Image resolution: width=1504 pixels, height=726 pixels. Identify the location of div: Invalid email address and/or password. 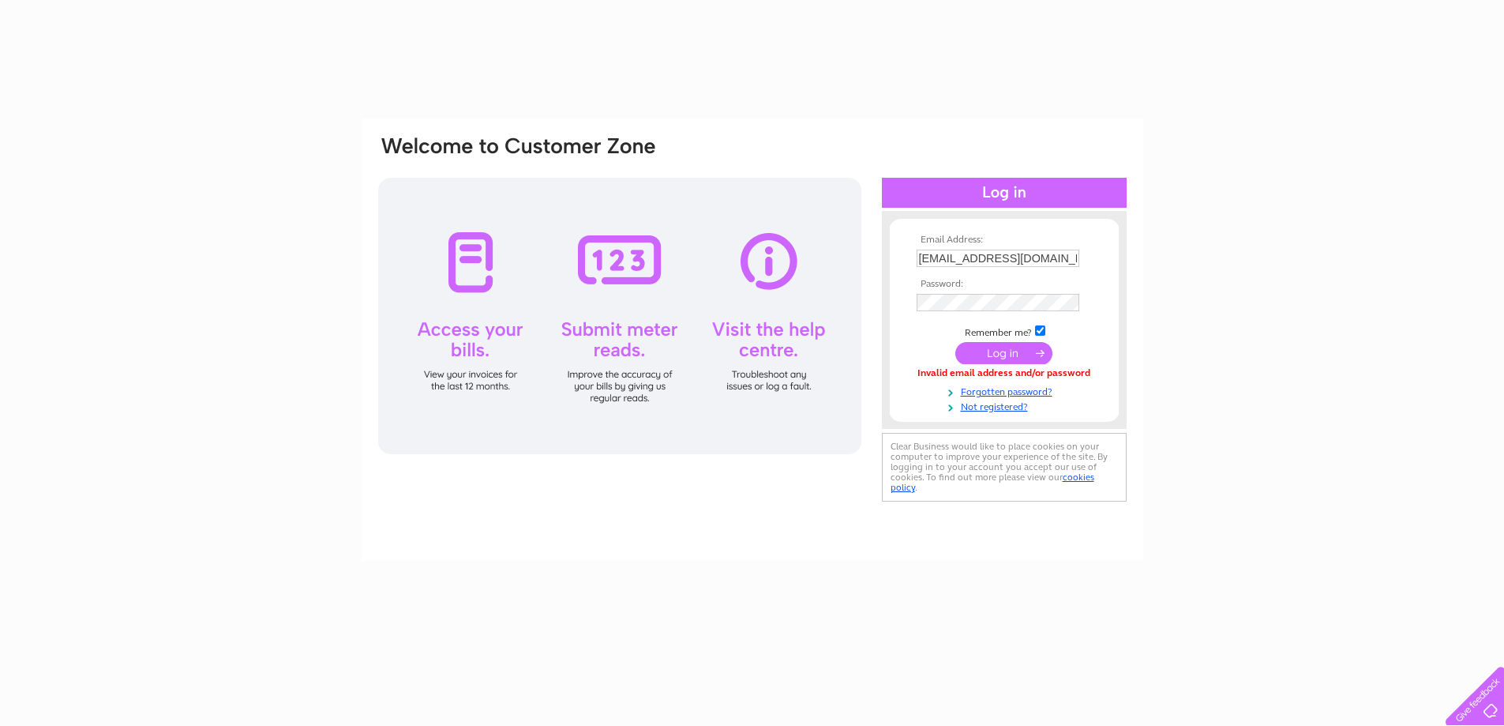
(1004, 373).